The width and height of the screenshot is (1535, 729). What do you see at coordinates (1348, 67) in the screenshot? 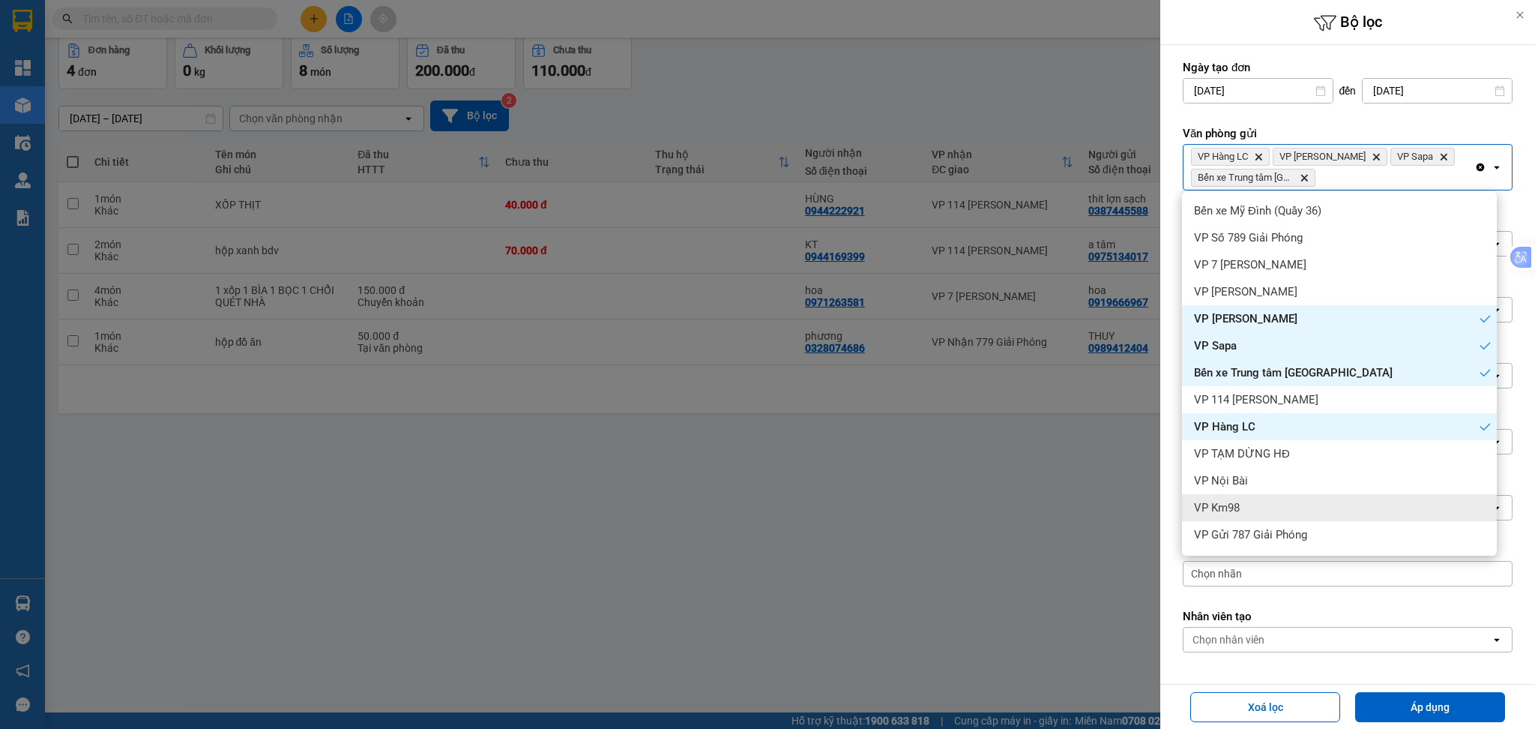
I see `label: Ngày tạo đơn` at bounding box center [1348, 67].